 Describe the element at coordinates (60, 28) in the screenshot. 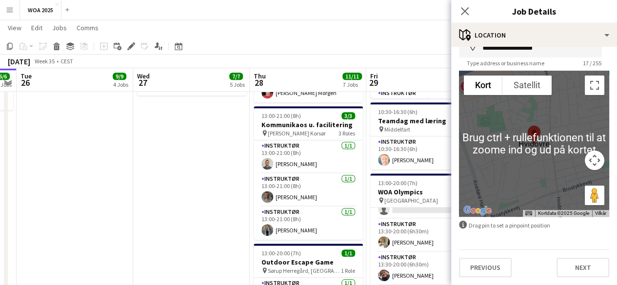

I see `a: Jobs` at that location.